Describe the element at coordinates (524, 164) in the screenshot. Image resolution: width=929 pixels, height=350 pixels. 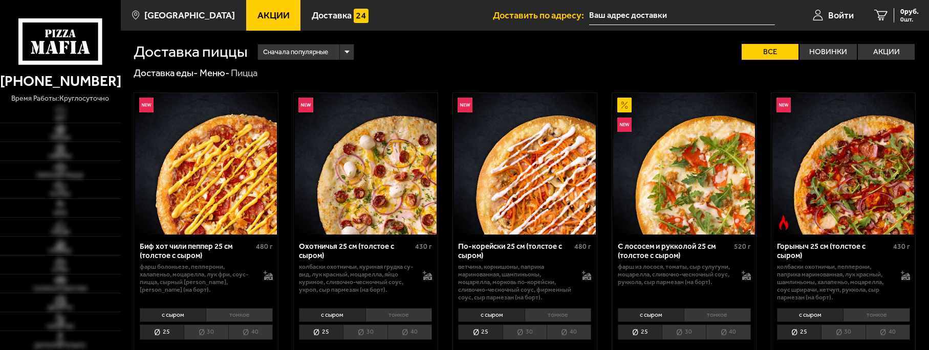
I see `a: НовинкаПо-корейски 25 см (толстое с сыром)` at that location.